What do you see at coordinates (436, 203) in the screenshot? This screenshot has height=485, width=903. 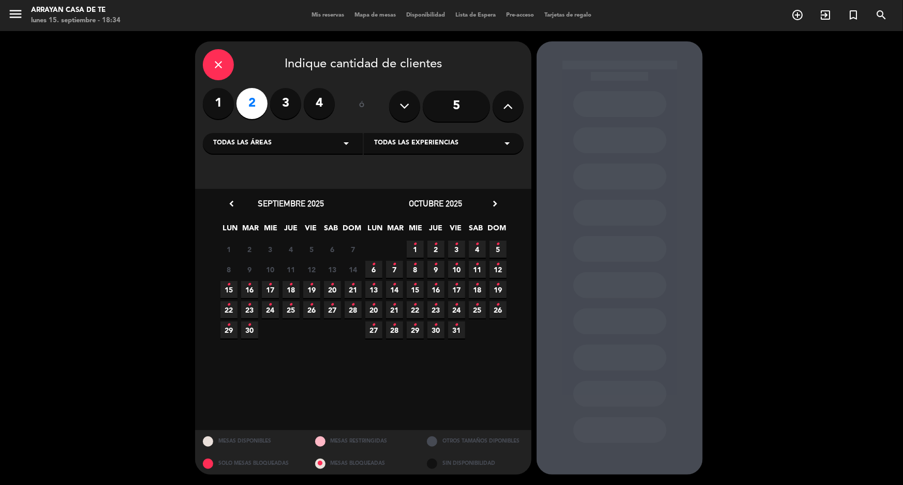 I see `span: octubre 2025` at bounding box center [436, 203].